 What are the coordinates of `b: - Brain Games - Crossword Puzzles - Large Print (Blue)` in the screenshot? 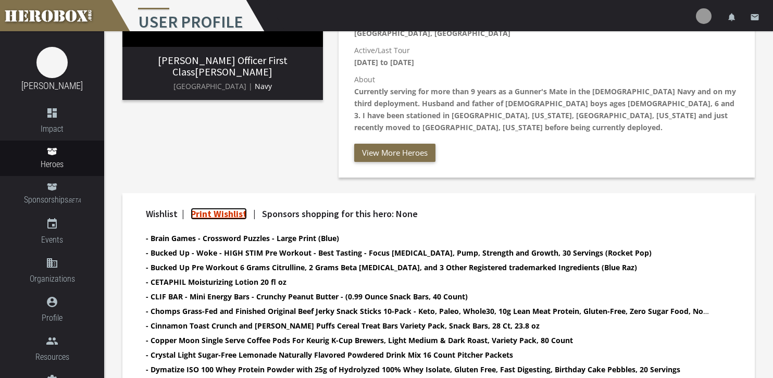 It's located at (242, 238).